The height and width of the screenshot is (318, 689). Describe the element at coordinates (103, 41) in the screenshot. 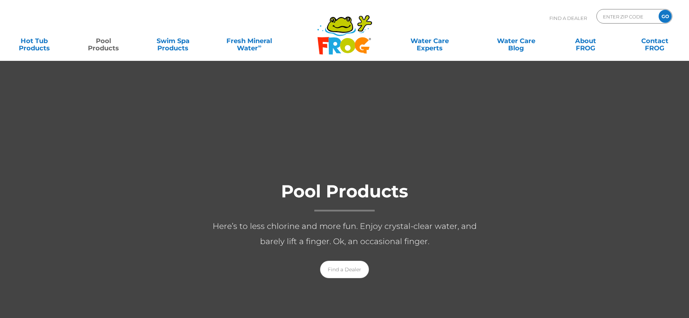

I see `a: PoolProducts` at that location.